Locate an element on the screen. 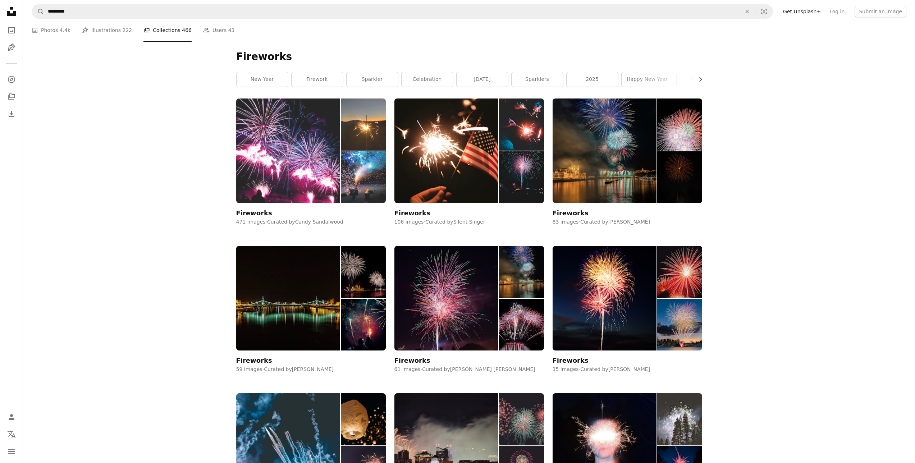 Image resolution: width=915 pixels, height=463 pixels. img: photo-1538118802768-f14ba6e860f6 is located at coordinates (521, 177).